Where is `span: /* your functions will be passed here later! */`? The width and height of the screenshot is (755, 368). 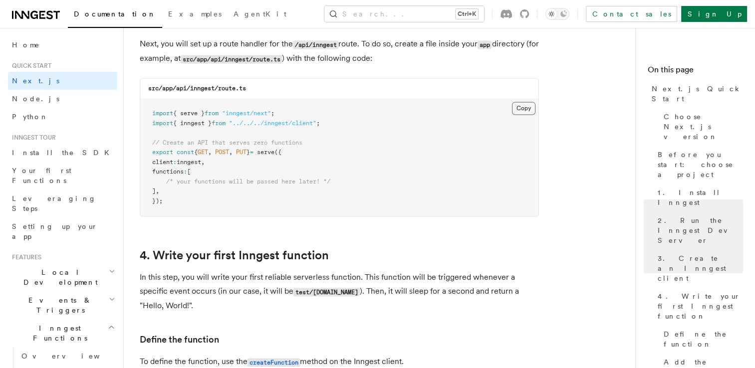
span: /* your functions will be passed here later! */ is located at coordinates (248, 182).